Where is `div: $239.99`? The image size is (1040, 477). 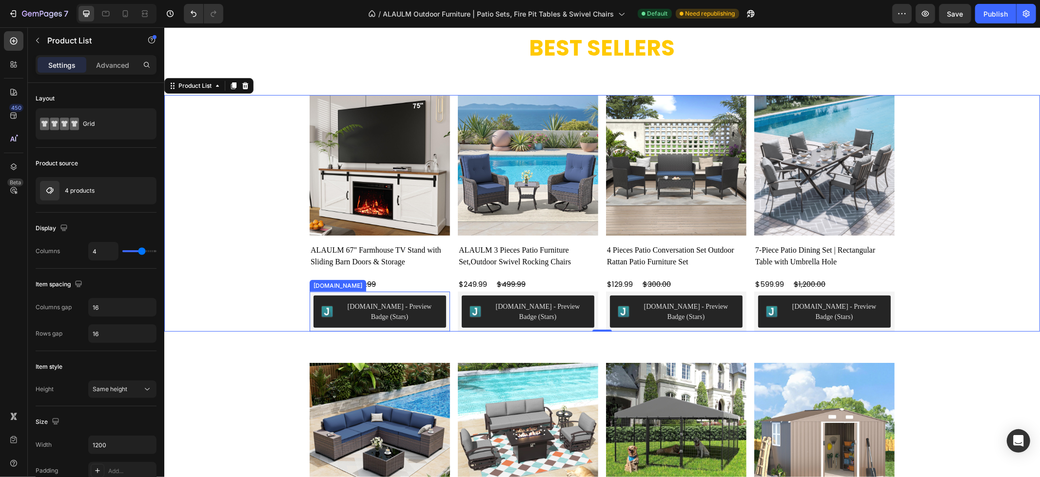
div: $239.99 is located at coordinates (160, 257).